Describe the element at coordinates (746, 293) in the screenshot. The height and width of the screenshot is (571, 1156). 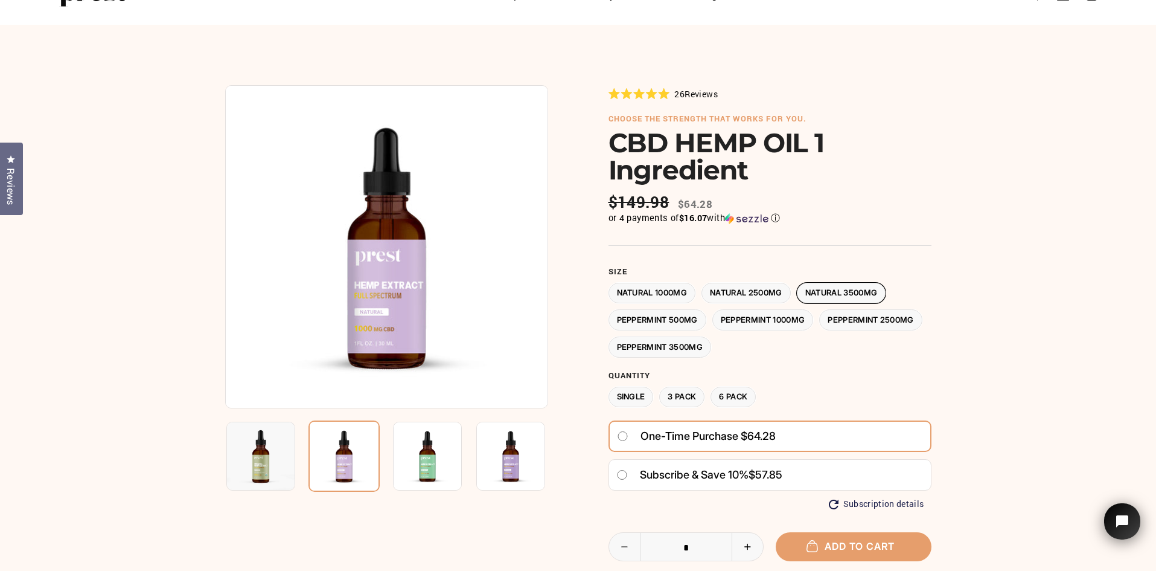
I see `label: Natural 2500MG` at that location.